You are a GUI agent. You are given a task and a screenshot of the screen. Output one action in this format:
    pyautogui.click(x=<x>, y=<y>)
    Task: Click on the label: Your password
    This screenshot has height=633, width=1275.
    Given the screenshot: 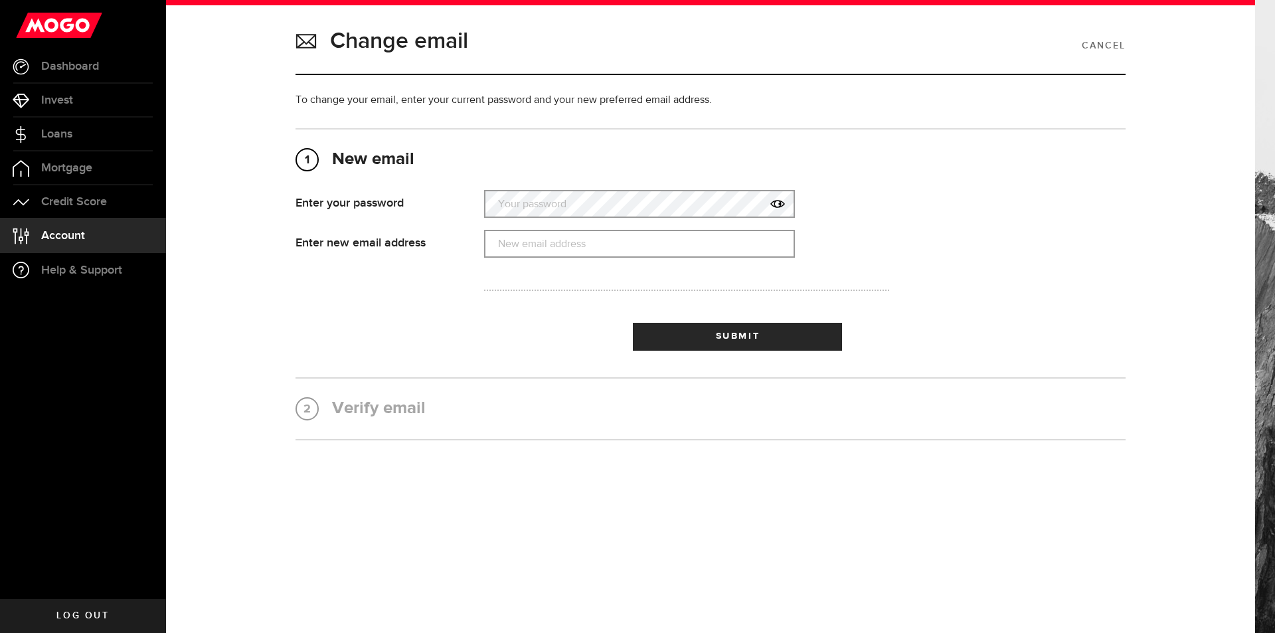 What is the action you would take?
    pyautogui.click(x=640, y=204)
    